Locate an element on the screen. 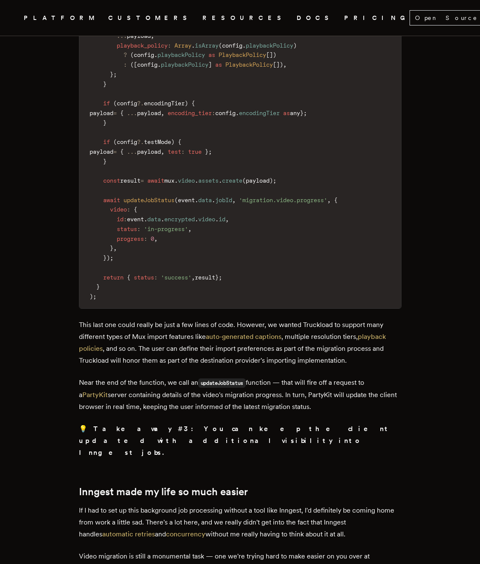 This screenshot has height=564, width=480. a: concurrency is located at coordinates (186, 534).